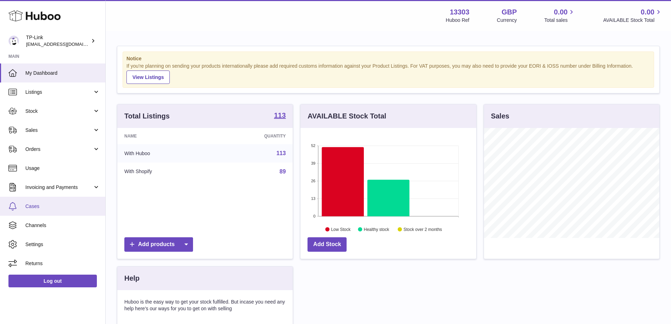 The image size is (671, 324). I want to click on text: Low Stock, so click(341, 229).